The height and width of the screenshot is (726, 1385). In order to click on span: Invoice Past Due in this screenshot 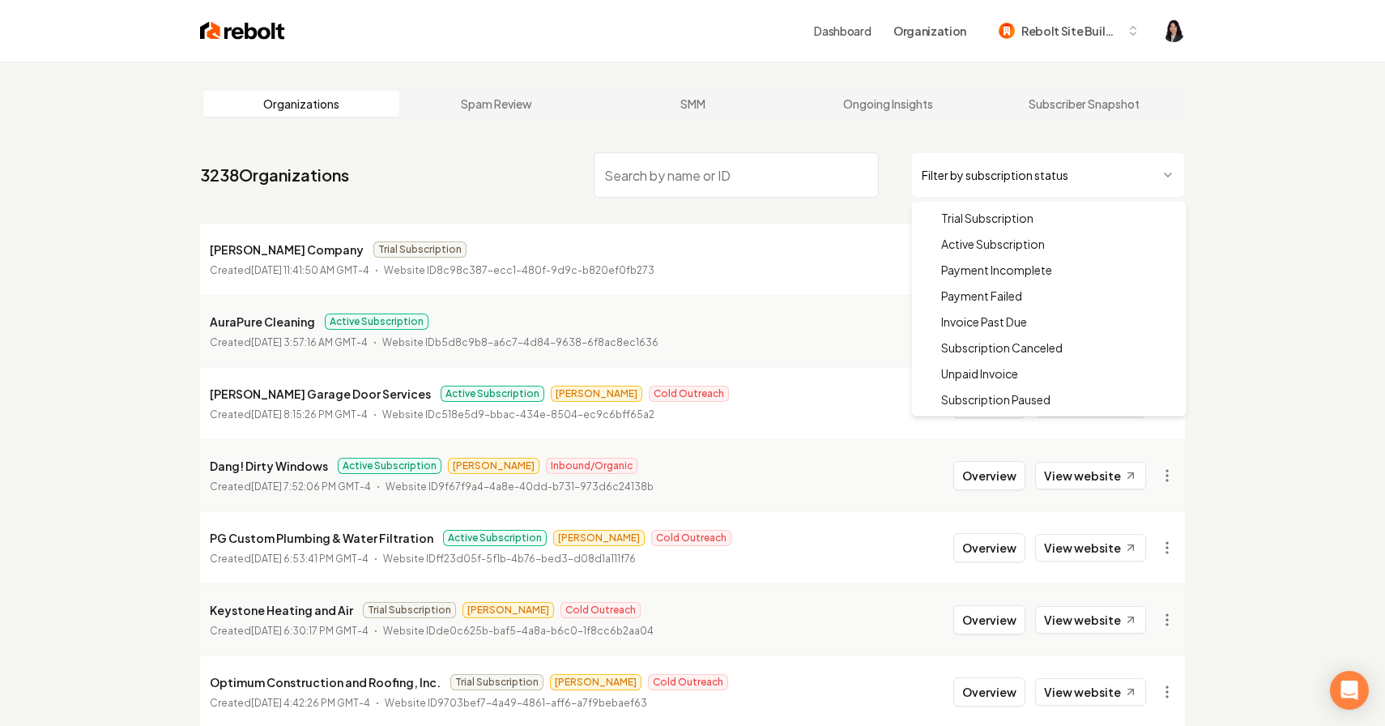, I will do `click(984, 322)`.